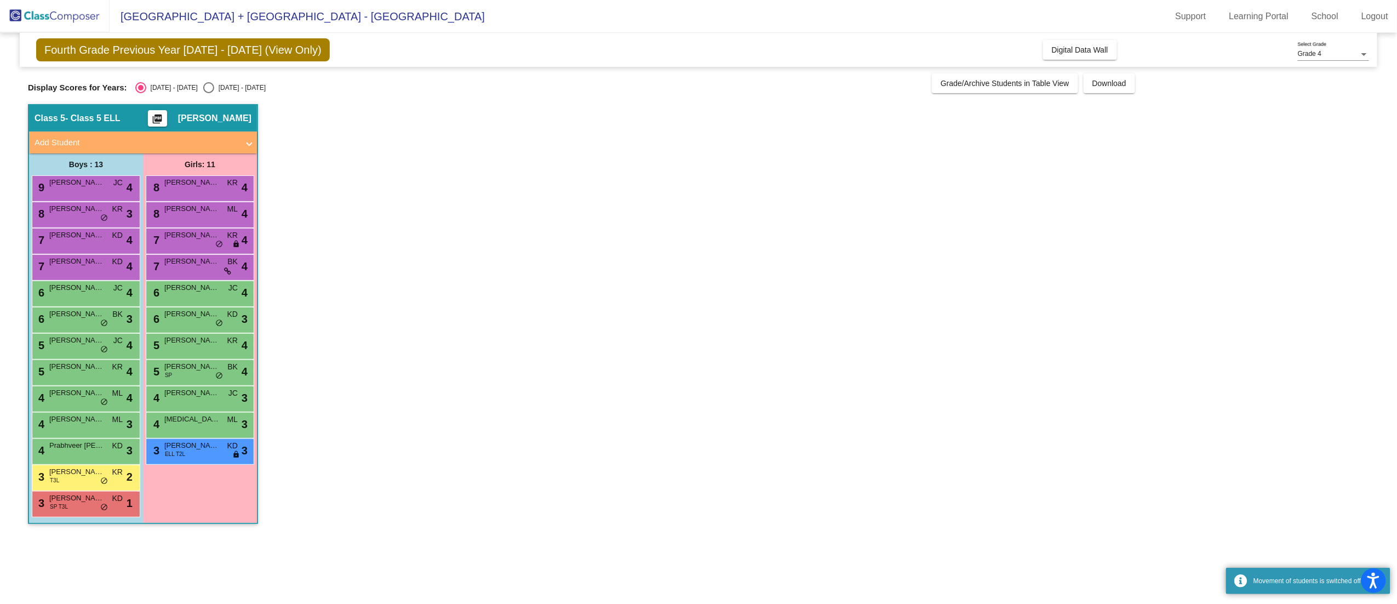  What do you see at coordinates (59, 506) in the screenshot?
I see `span: SP T3L` at bounding box center [59, 506].